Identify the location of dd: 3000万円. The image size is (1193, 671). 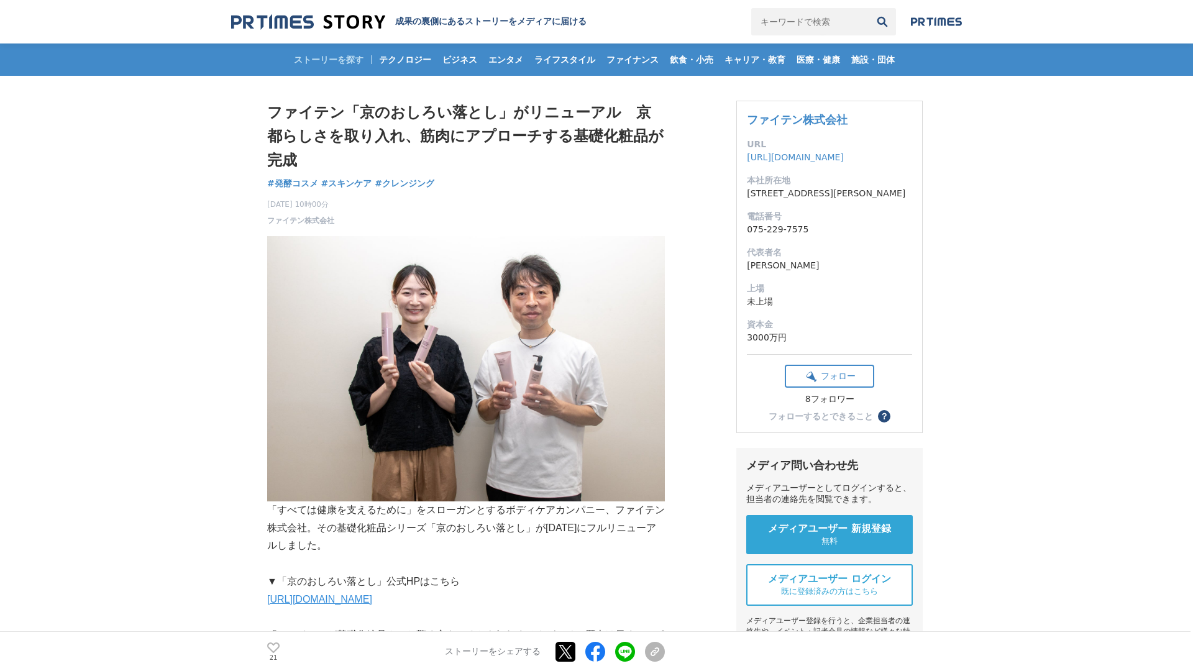
(829, 337).